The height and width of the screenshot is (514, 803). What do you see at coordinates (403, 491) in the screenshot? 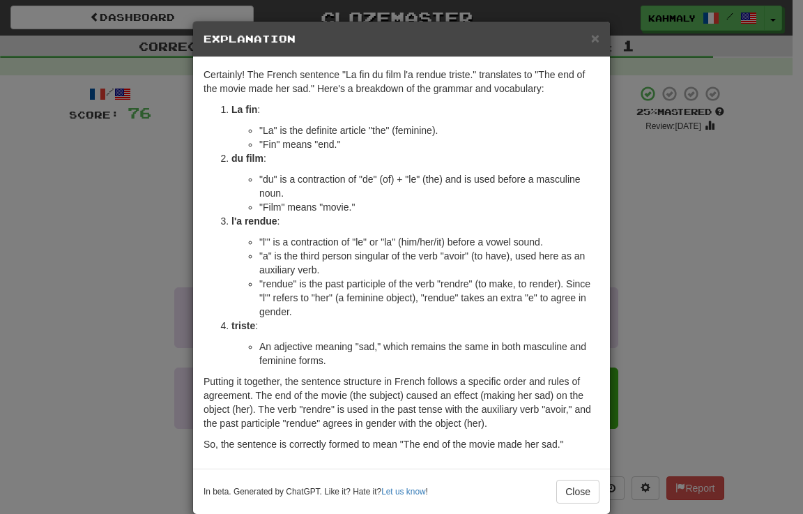
I see `a: Let us know` at bounding box center [403, 491].